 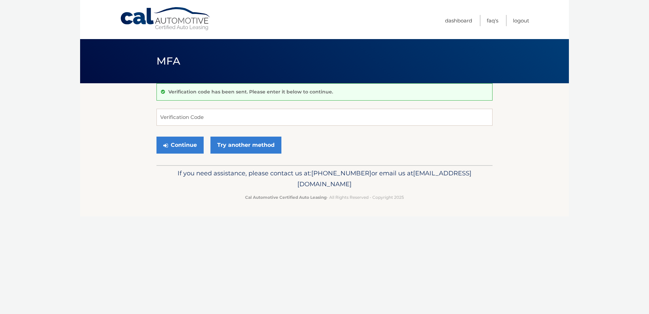 I want to click on p: If you need assistance, please contact us at: or email us at, so click(x=325, y=179).